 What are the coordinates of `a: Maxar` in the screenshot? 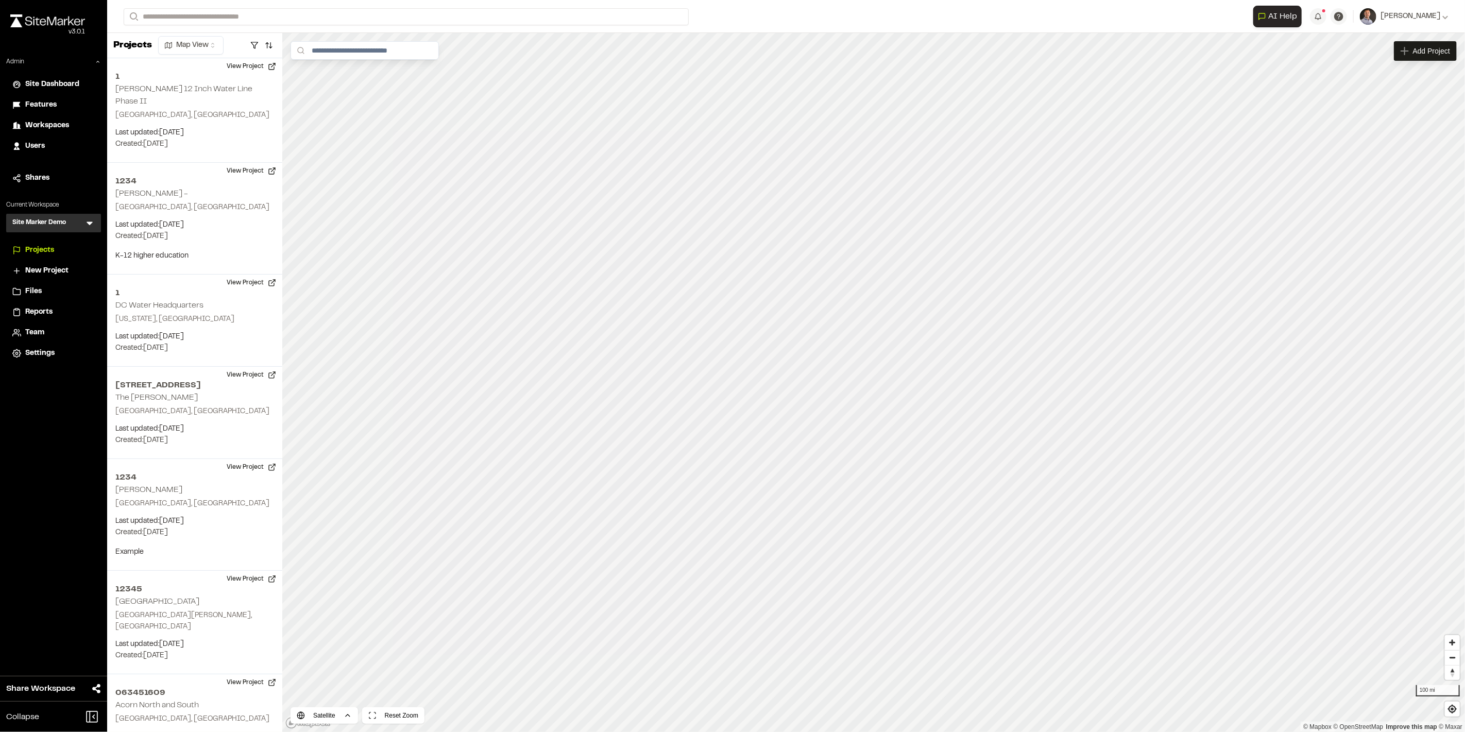 It's located at (1451, 727).